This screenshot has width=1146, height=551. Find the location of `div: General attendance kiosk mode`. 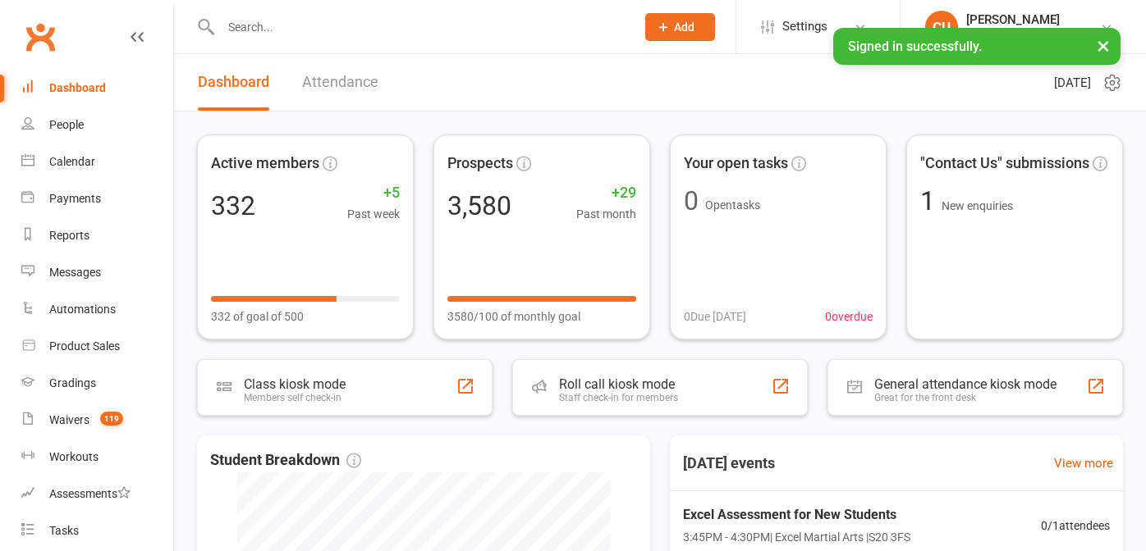

div: General attendance kiosk mode is located at coordinates (965, 384).